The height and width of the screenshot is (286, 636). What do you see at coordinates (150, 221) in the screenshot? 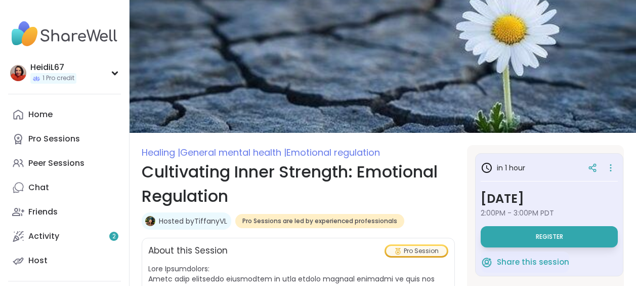
I see `img: TiffanyVL` at bounding box center [150, 221].